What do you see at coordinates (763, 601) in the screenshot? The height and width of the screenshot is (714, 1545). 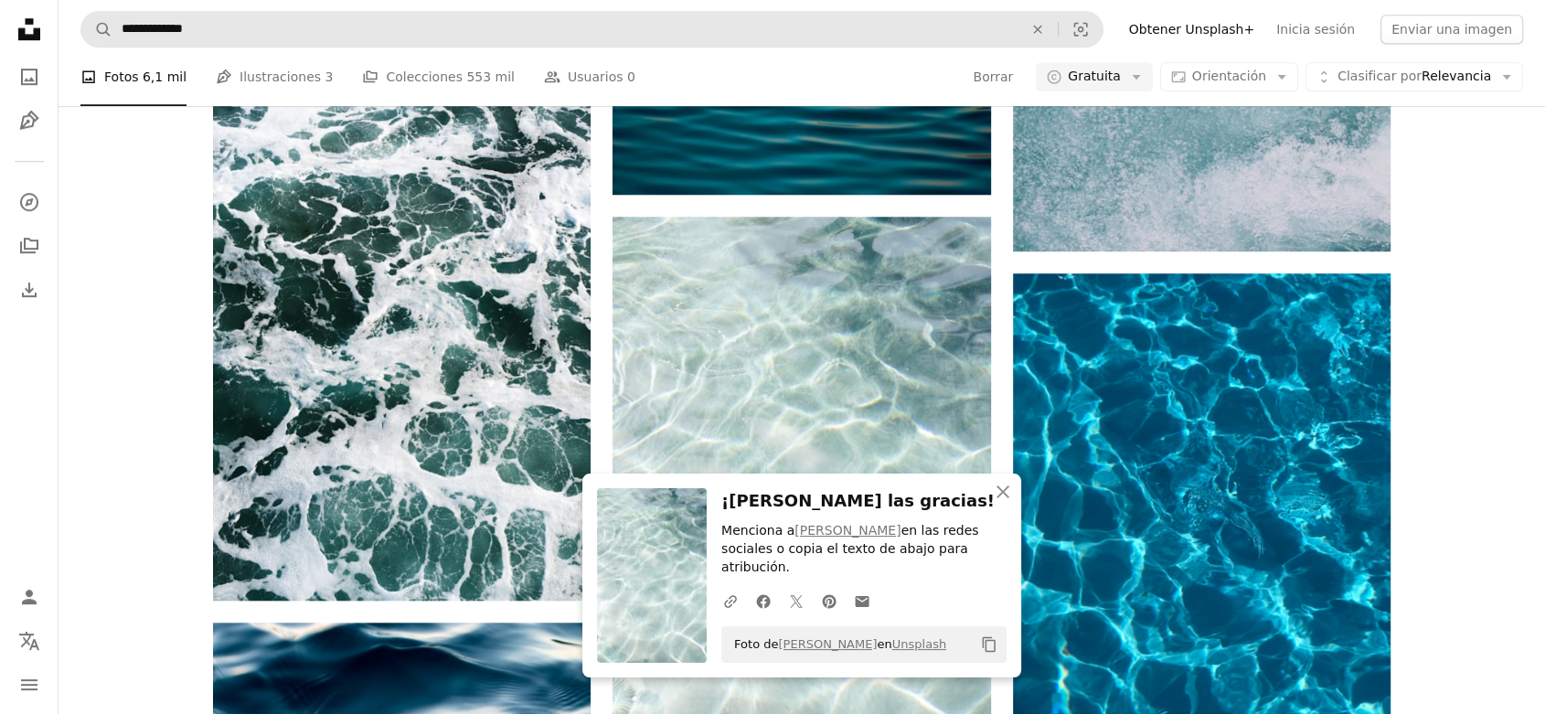 I see `a: Comparte en Facebook` at bounding box center [763, 601].